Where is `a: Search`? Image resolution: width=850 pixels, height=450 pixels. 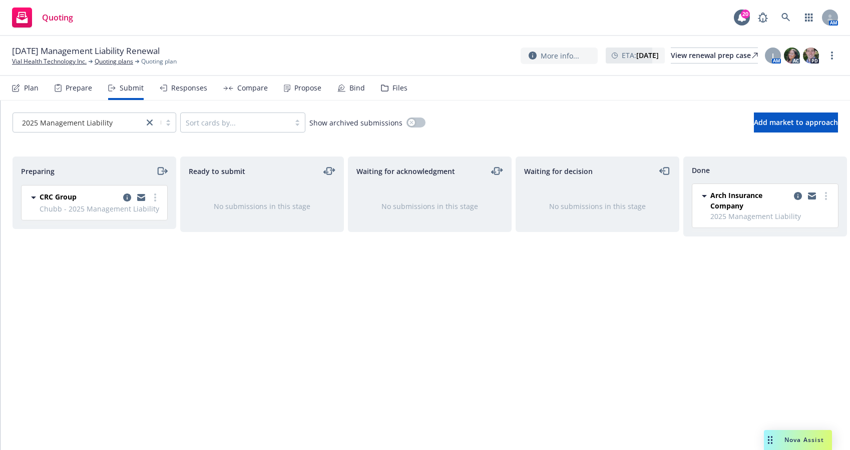 a: Search is located at coordinates (786, 18).